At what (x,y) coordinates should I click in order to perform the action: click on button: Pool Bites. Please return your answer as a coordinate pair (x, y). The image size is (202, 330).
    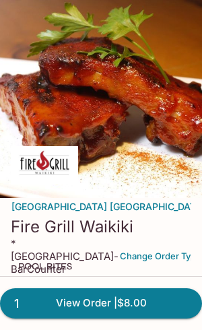
    Looking at the image, I should click on (45, 267).